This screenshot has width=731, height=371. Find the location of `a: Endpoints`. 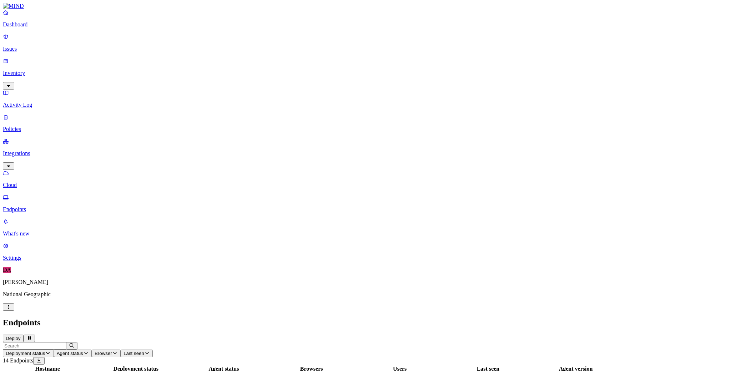

a: Endpoints is located at coordinates (366, 204).